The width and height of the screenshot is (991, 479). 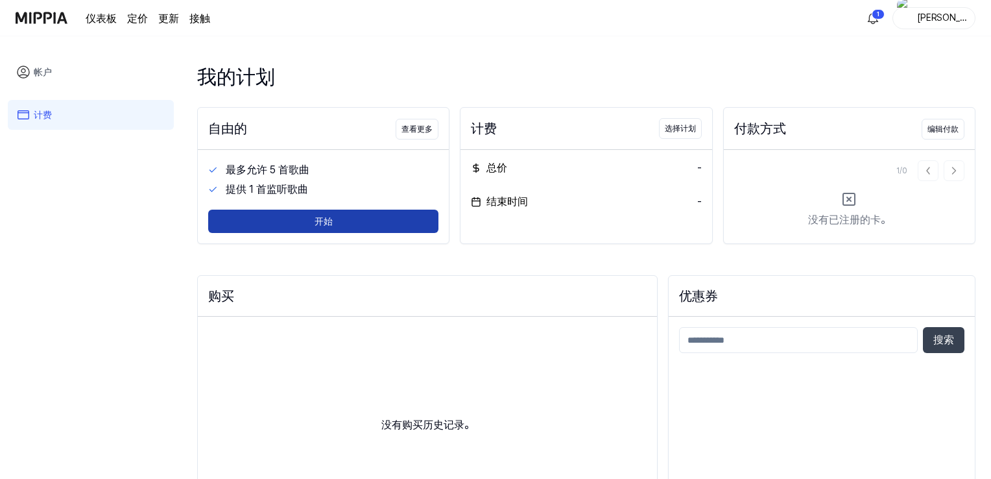 What do you see at coordinates (944, 340) in the screenshot?
I see `button: 搜索` at bounding box center [944, 340].